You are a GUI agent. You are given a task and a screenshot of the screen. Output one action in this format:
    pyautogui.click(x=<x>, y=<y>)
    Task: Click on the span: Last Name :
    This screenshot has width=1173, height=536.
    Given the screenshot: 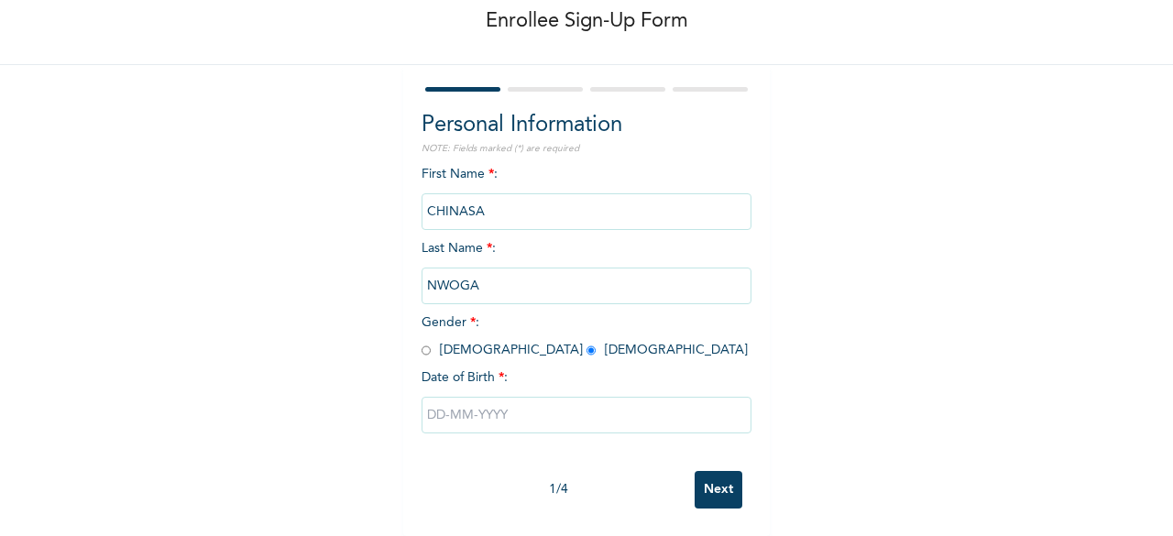 What is the action you would take?
    pyautogui.click(x=586, y=267)
    